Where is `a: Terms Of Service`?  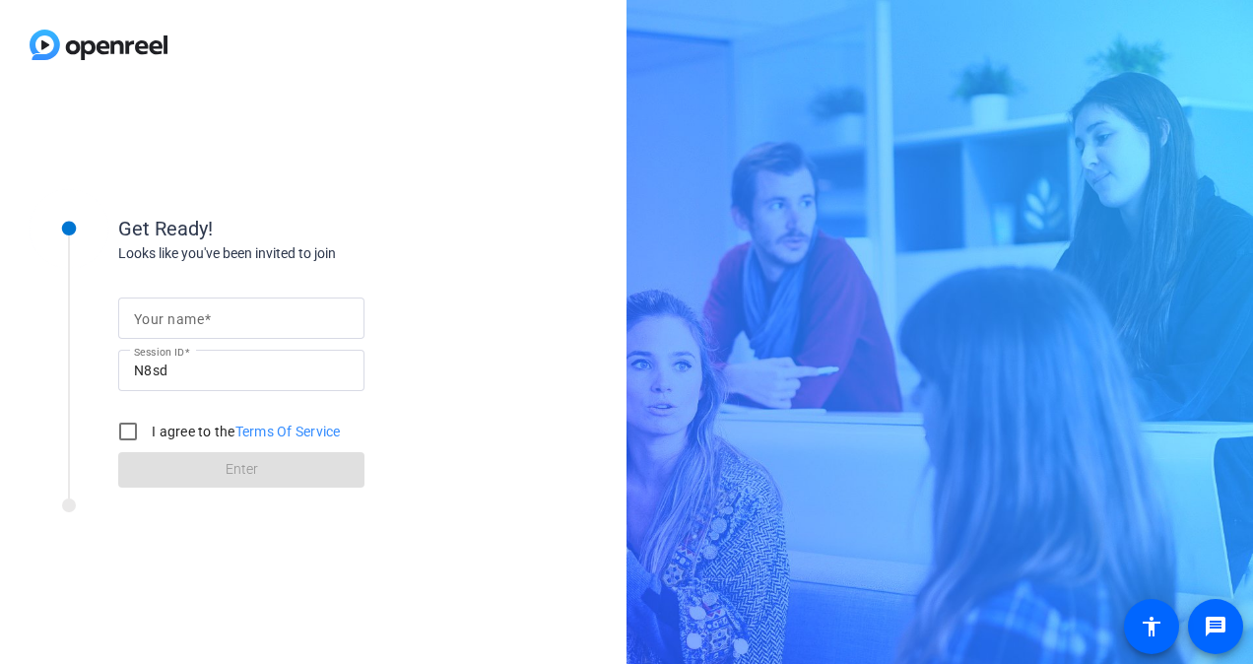
a: Terms Of Service is located at coordinates (288, 432).